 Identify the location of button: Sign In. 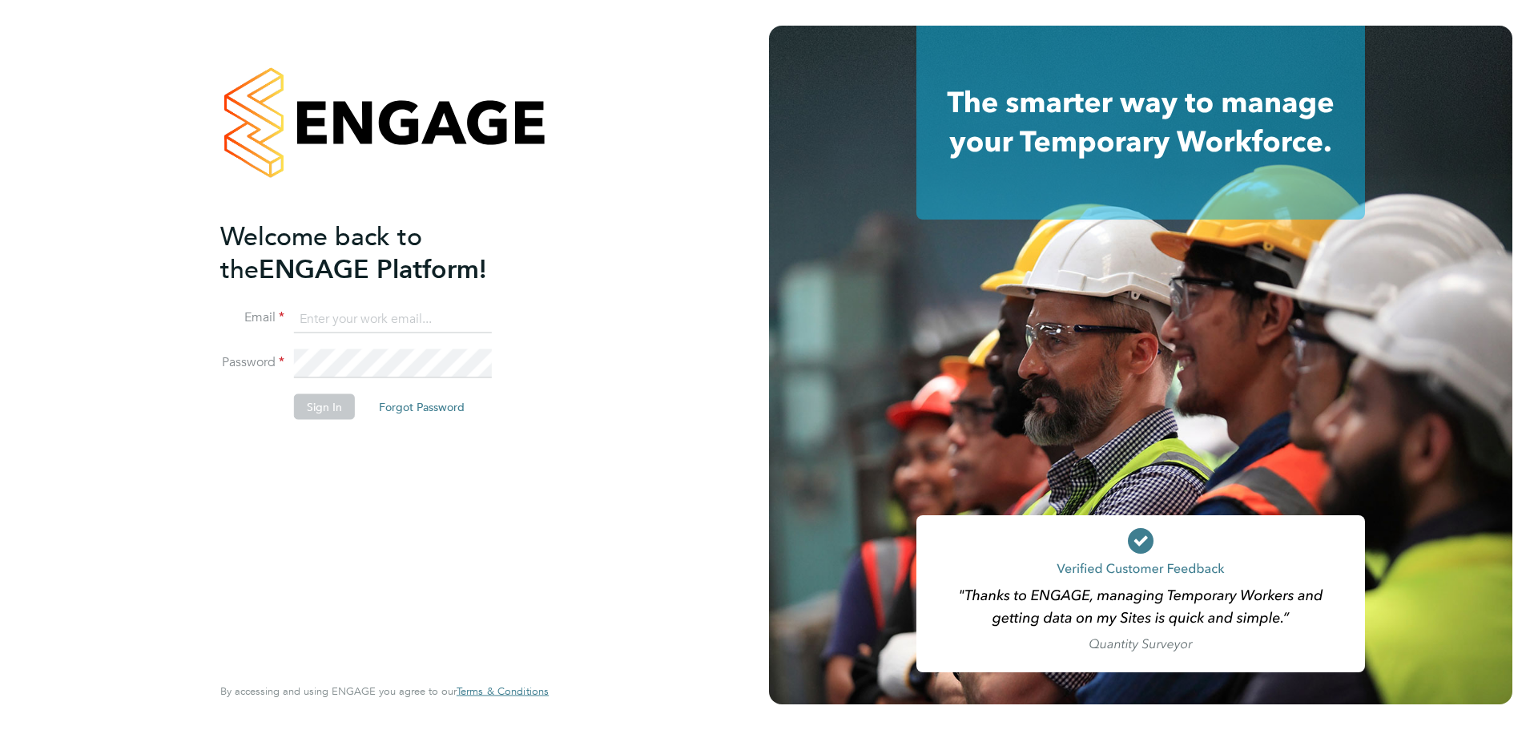
(324, 407).